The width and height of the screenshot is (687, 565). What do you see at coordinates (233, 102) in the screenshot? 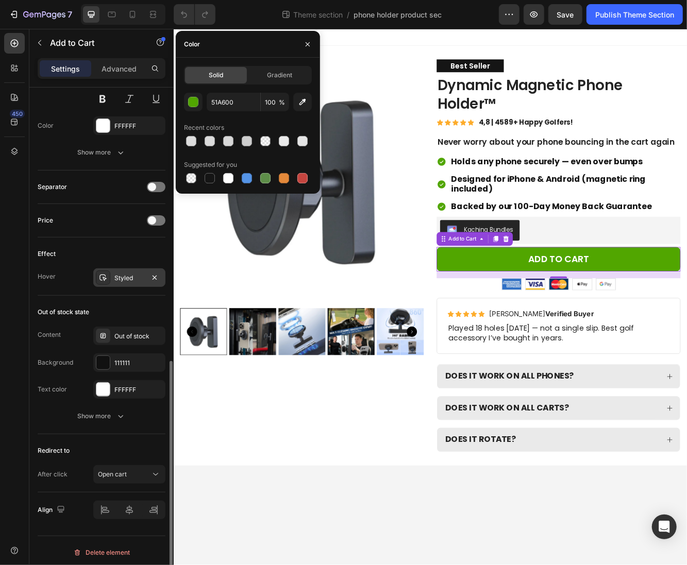
I see `input: Eg: FFFFFF` at bounding box center [233, 102].